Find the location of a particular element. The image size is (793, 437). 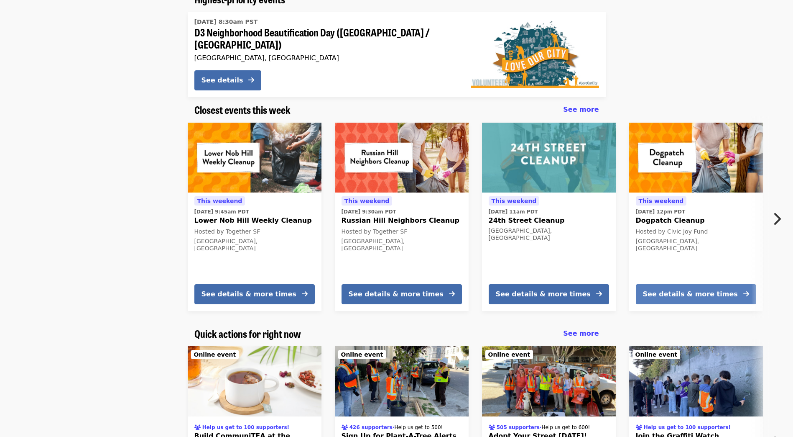

i: chevron-right icon is located at coordinates (777, 219).